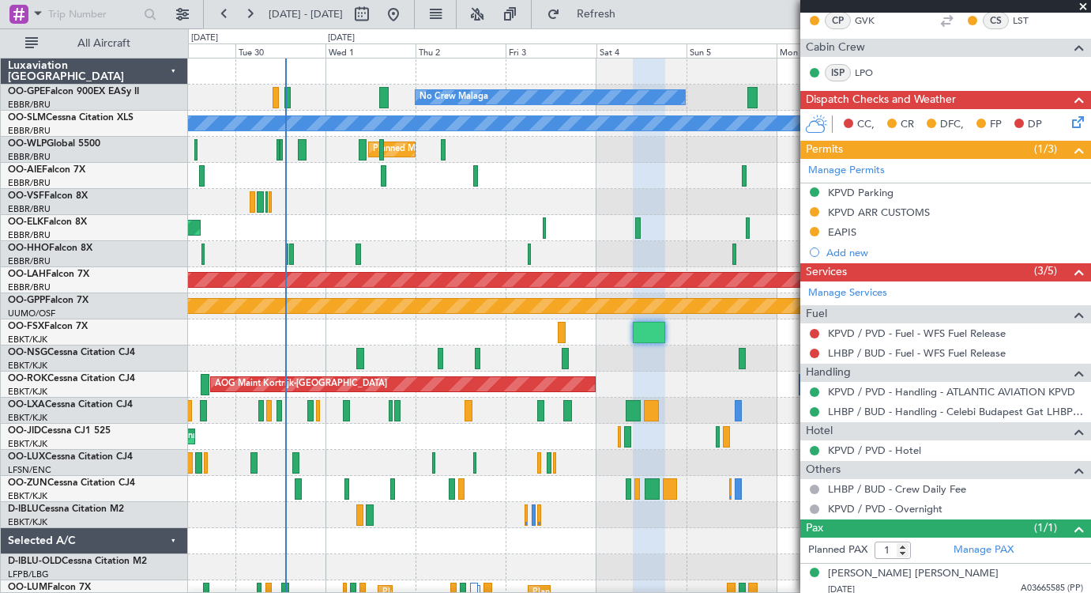  I want to click on div: KPVD Parking, so click(861, 192).